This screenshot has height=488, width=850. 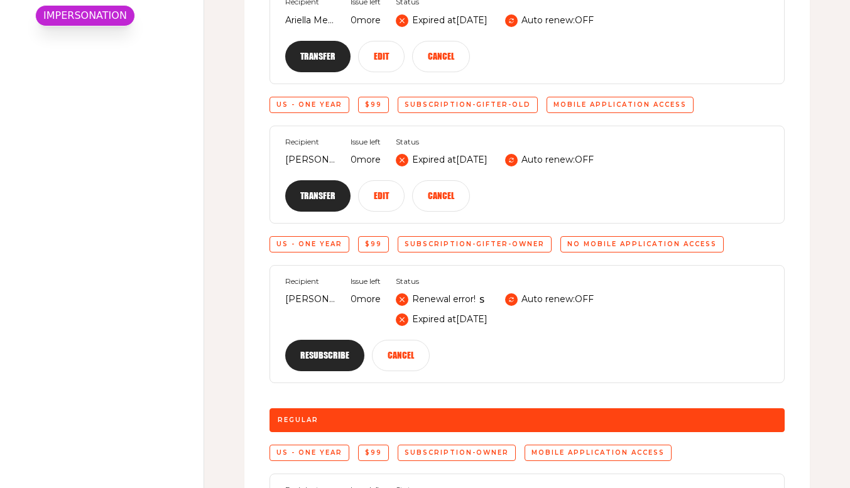 I want to click on p: Ariella Metal, so click(x=310, y=21).